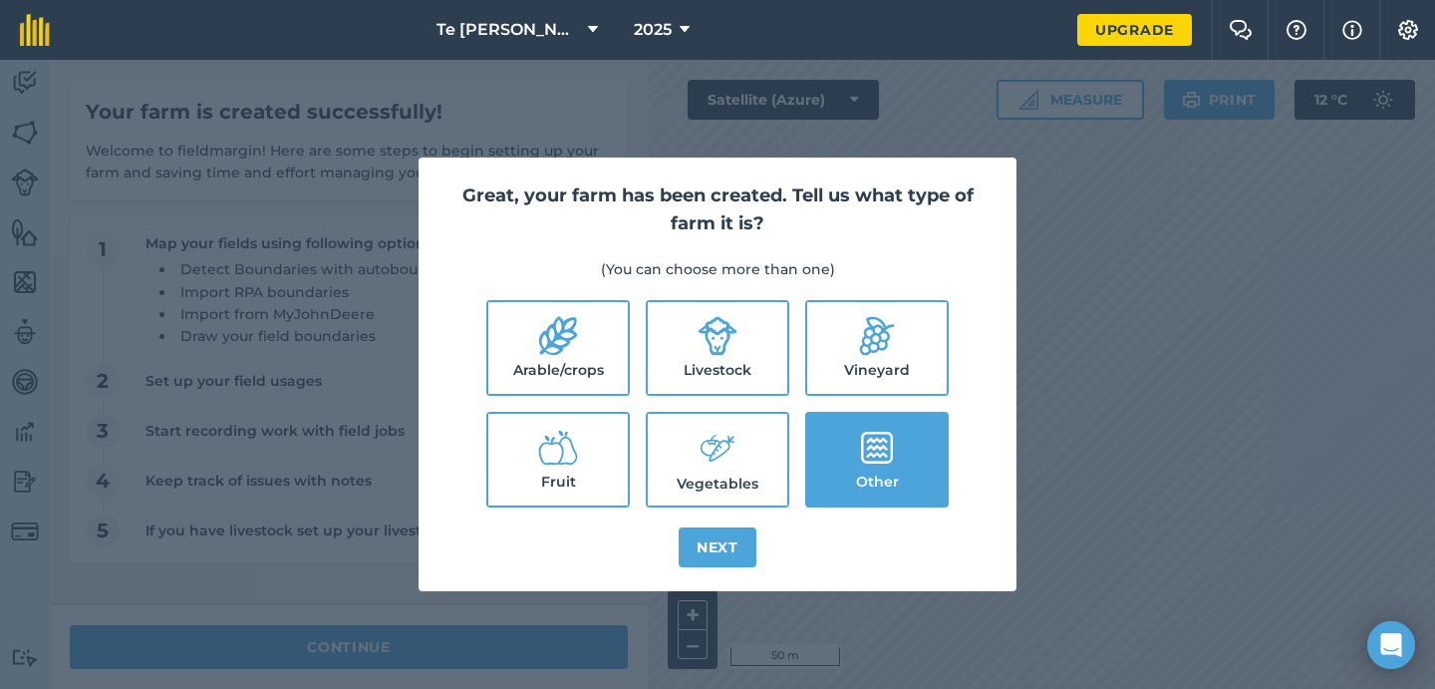 This screenshot has height=689, width=1435. What do you see at coordinates (717, 459) in the screenshot?
I see `label: Vegetables` at bounding box center [717, 459].